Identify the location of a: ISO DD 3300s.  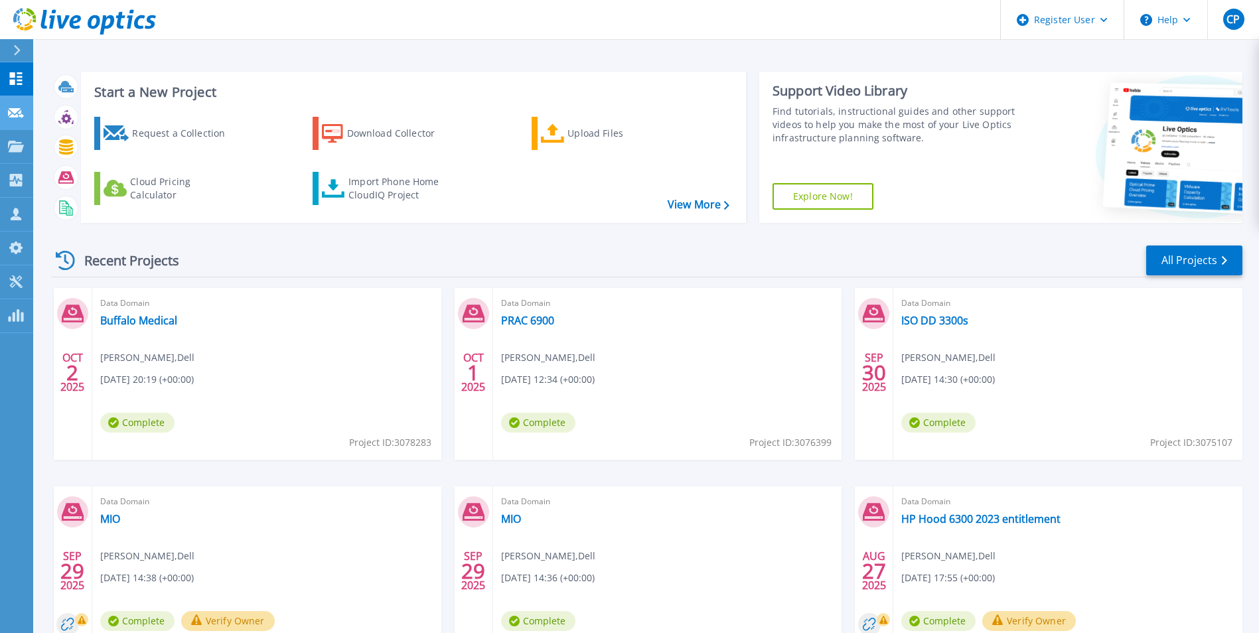
(935, 321).